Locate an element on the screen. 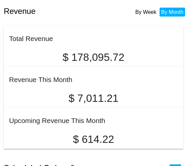 This screenshot has height=166, width=187. p: $ 7,011.21 is located at coordinates (93, 98).